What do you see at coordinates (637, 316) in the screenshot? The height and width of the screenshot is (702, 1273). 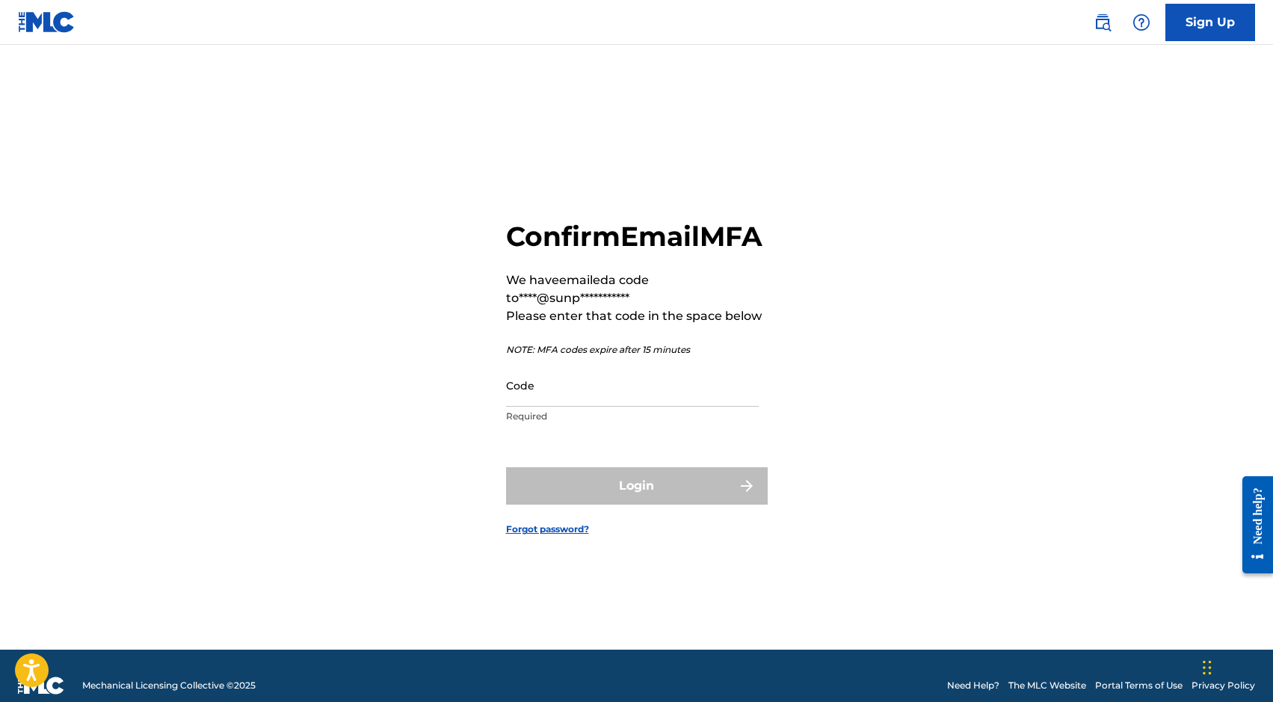 I see `p: Please enter that code in the space below` at bounding box center [637, 316].